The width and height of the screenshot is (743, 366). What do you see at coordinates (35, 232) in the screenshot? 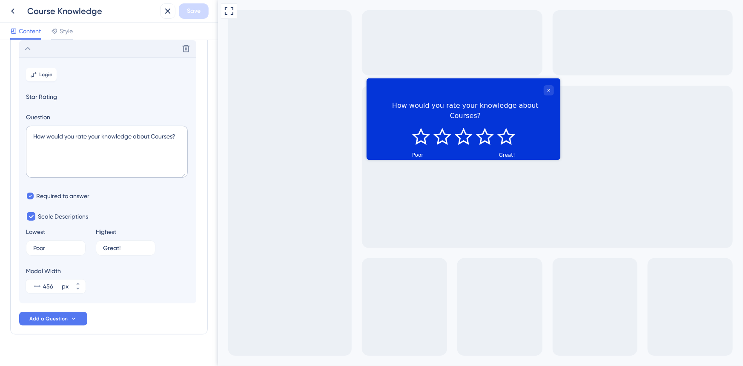
I see `div: Lowest` at bounding box center [35, 232].